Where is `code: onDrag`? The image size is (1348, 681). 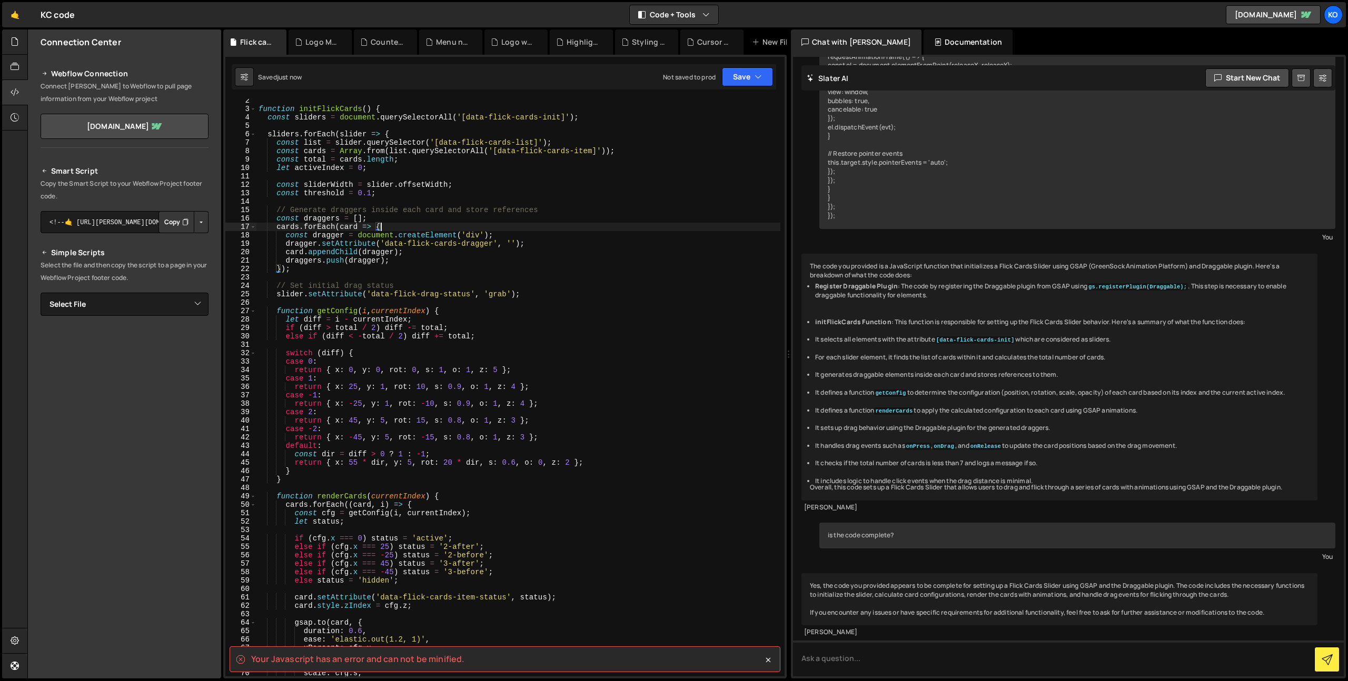 code: onDrag is located at coordinates (944, 447).